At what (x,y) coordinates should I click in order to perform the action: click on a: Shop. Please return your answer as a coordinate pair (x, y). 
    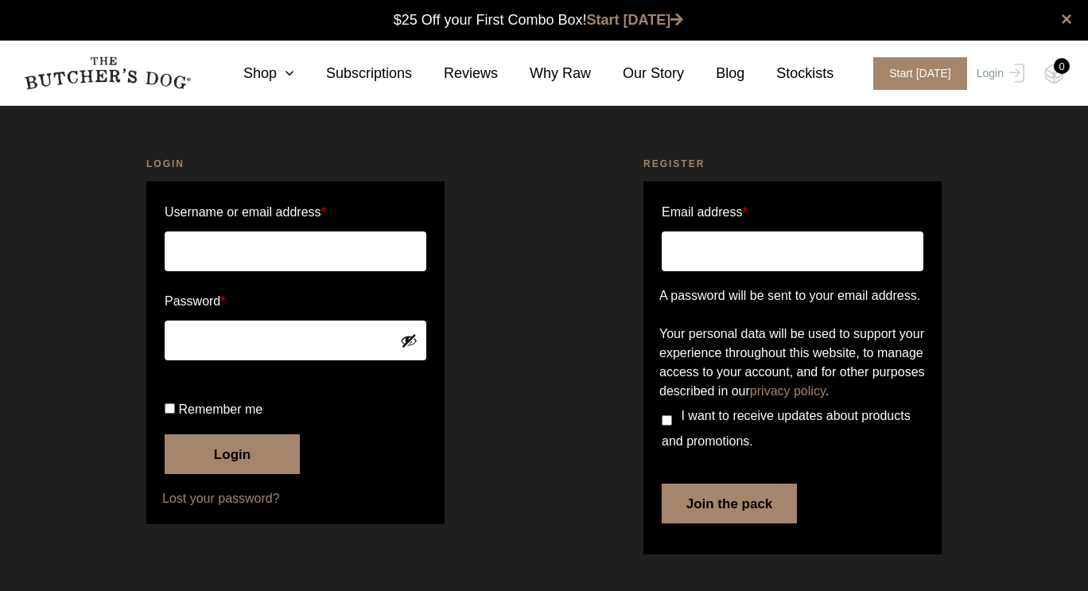
    Looking at the image, I should click on (253, 73).